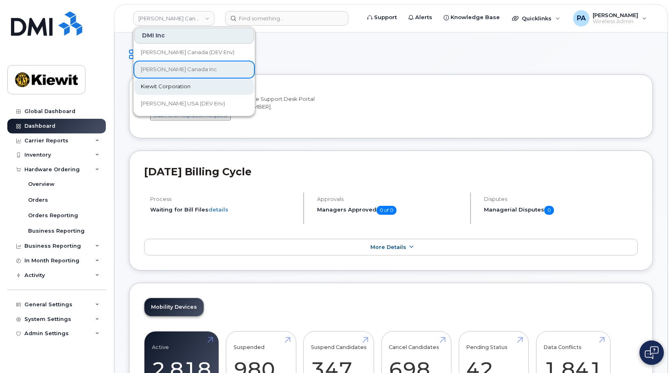 The image size is (672, 373). I want to click on h4: Process, so click(223, 199).